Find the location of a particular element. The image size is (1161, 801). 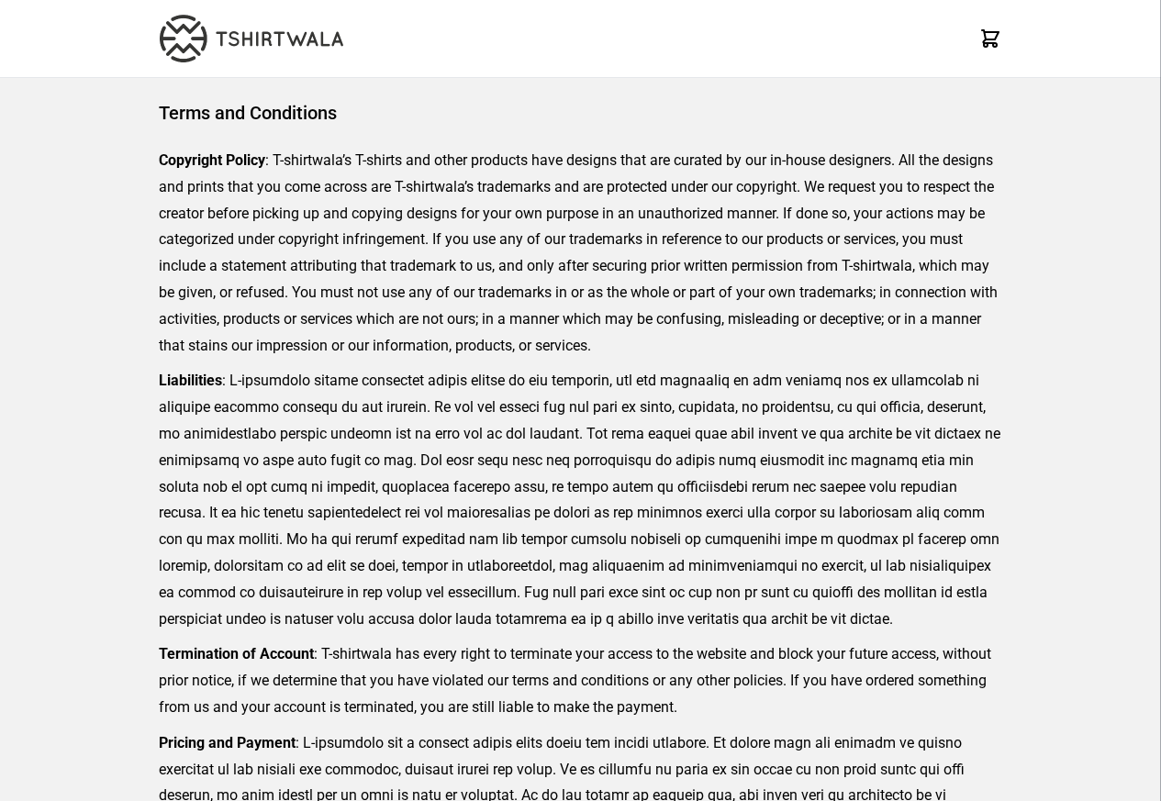

p: : T-shirtwala has every right to terminate your access to the website and block your future acces... is located at coordinates (580, 681).